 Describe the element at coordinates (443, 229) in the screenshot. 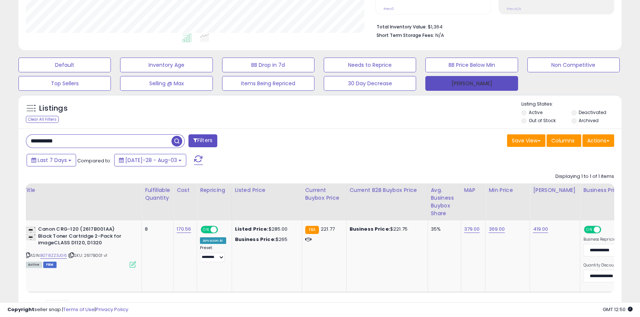

I see `div: 35%` at that location.